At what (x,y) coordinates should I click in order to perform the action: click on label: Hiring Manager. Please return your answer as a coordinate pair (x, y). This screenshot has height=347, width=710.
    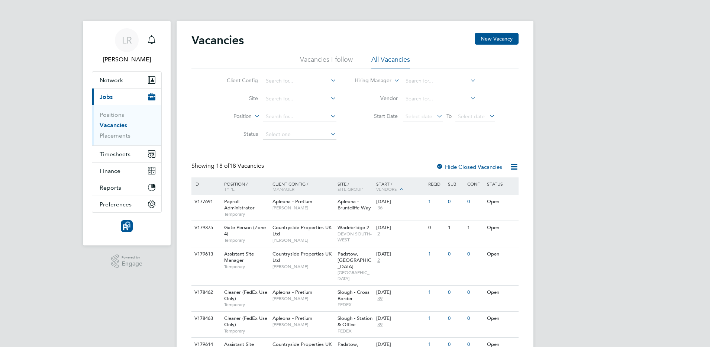
    Looking at the image, I should click on (370, 81).